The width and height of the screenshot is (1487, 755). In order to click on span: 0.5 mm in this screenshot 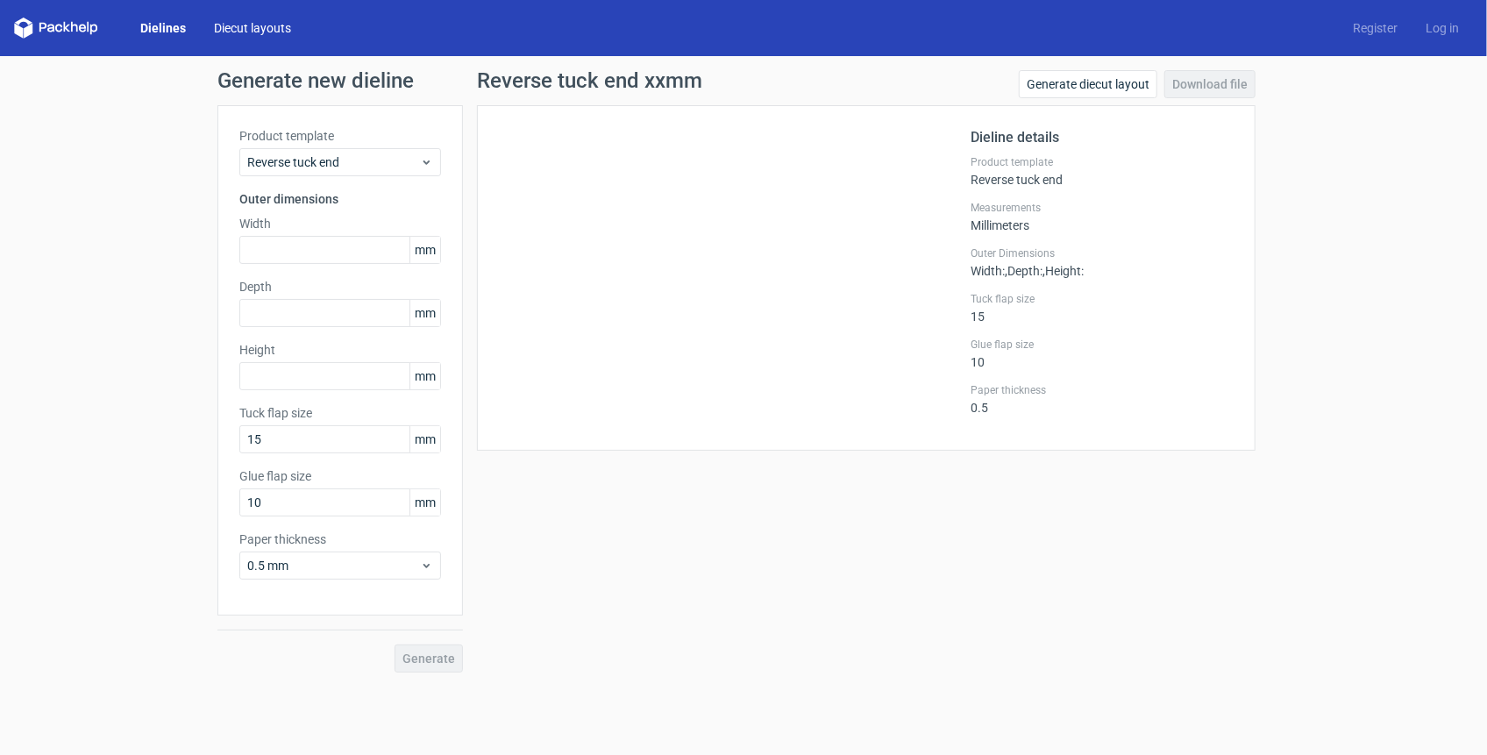, I will do `click(333, 565)`.